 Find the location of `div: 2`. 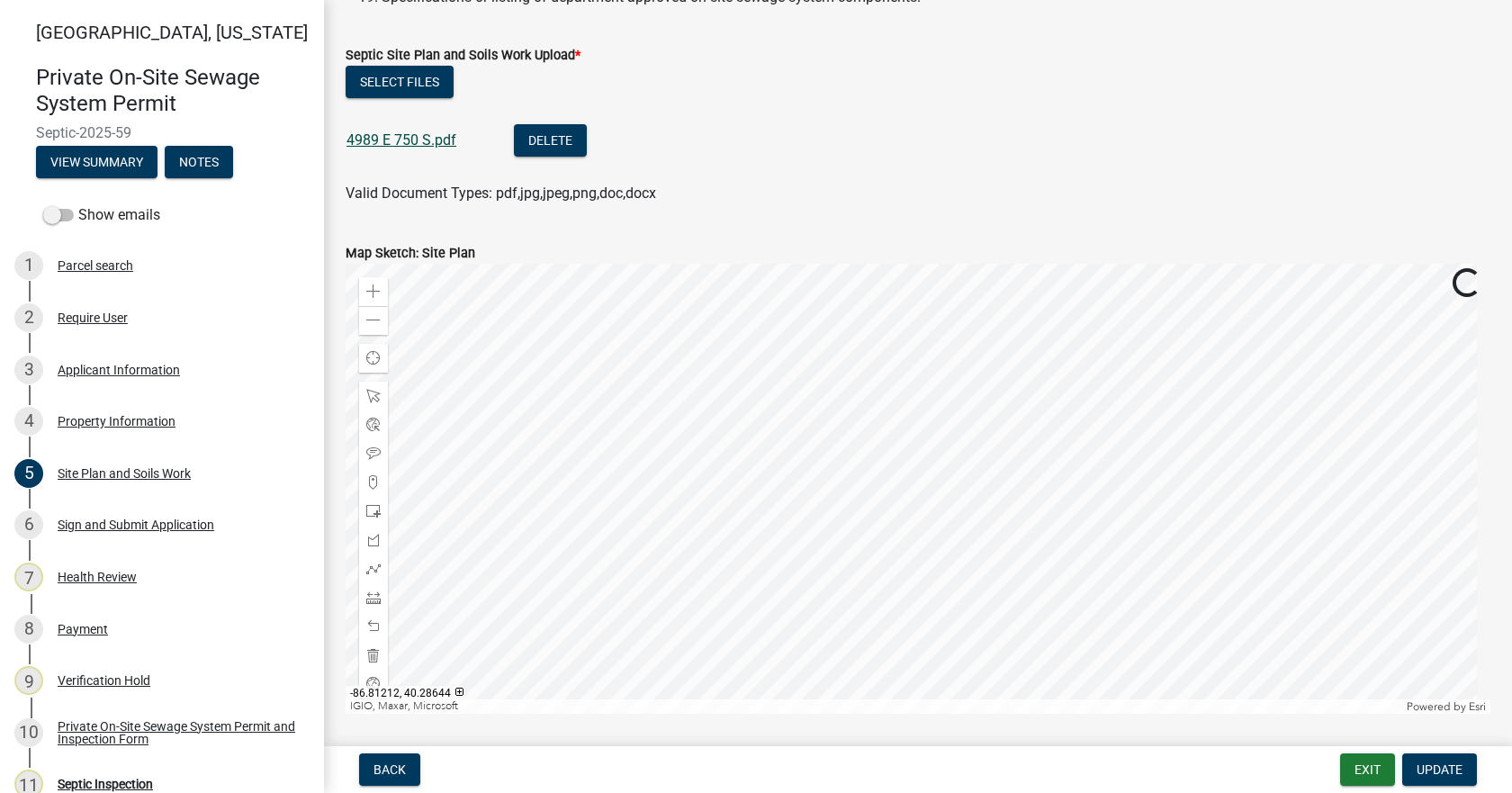

div: 2 is located at coordinates (29, 317).